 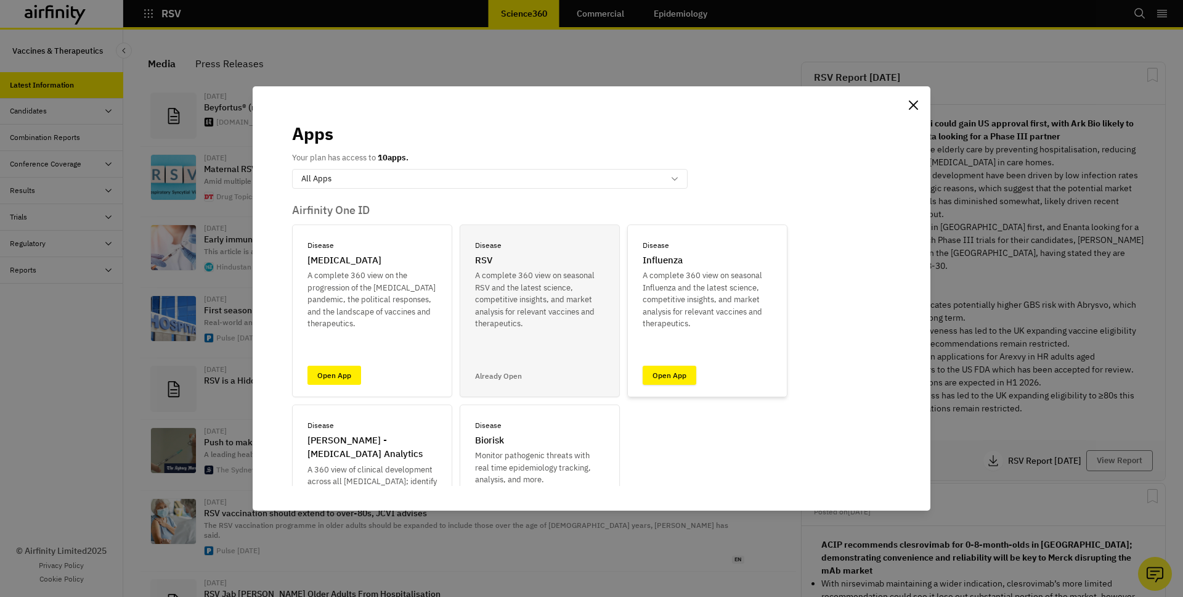 I want to click on p: Already Open, so click(x=499, y=376).